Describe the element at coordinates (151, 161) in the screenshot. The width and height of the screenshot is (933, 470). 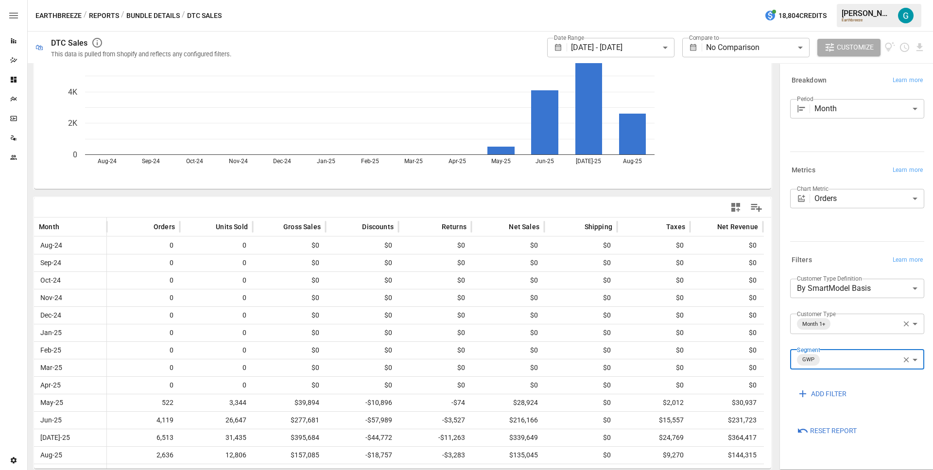
I see `text: Sep-24` at that location.